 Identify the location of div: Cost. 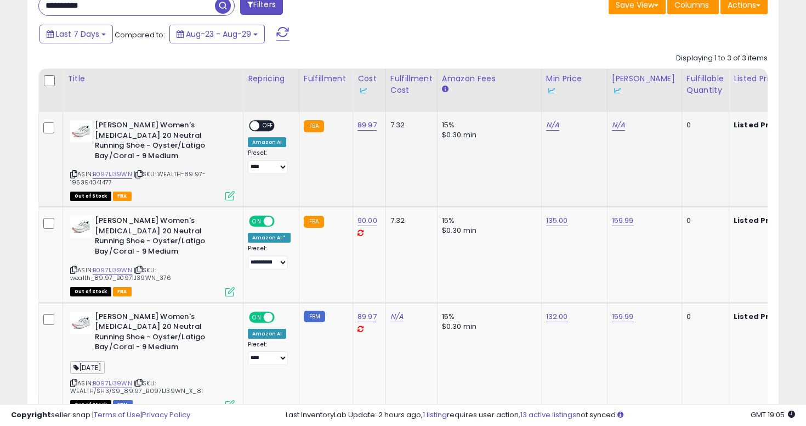
(369, 84).